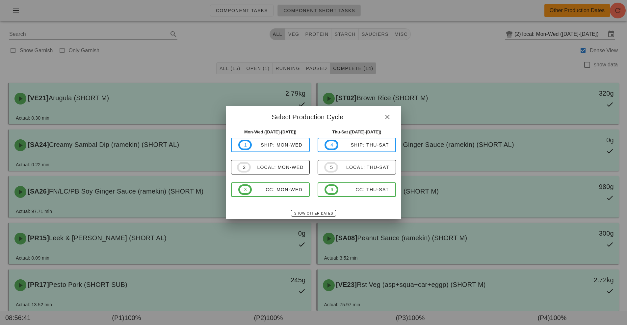 This screenshot has width=627, height=325. What do you see at coordinates (364, 190) in the screenshot?
I see `div: CC: Thu-Sat` at bounding box center [364, 190].